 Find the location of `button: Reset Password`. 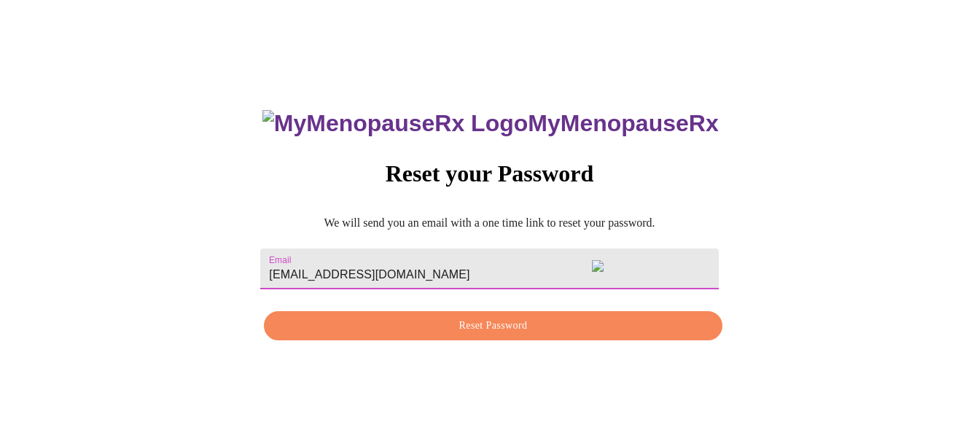

button: Reset Password is located at coordinates (493, 326).